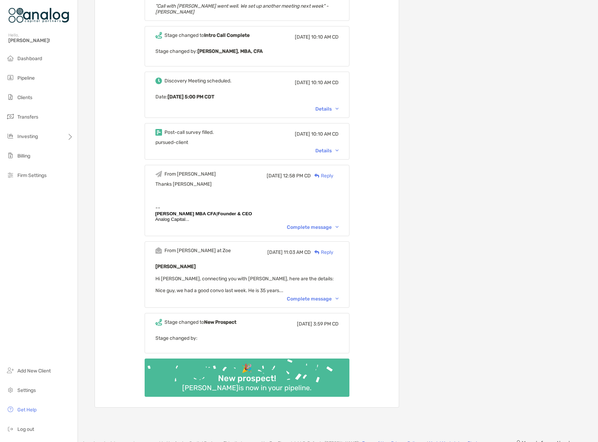  What do you see at coordinates (235, 213) in the screenshot?
I see `b: Founder & CEO` at bounding box center [235, 213].